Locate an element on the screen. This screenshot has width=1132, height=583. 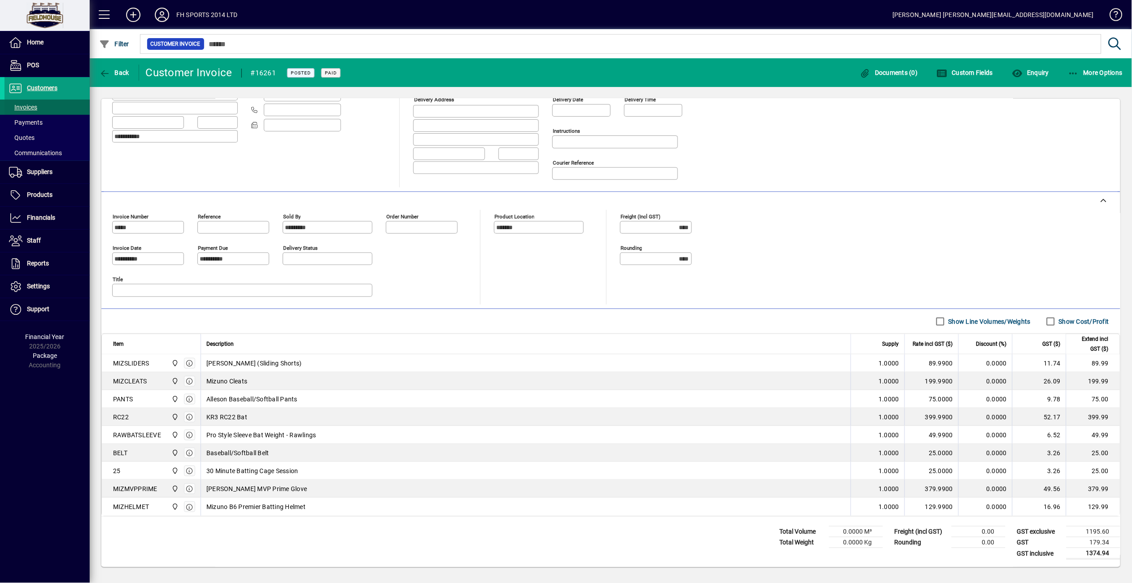
a: Financials is located at coordinates (47, 218).